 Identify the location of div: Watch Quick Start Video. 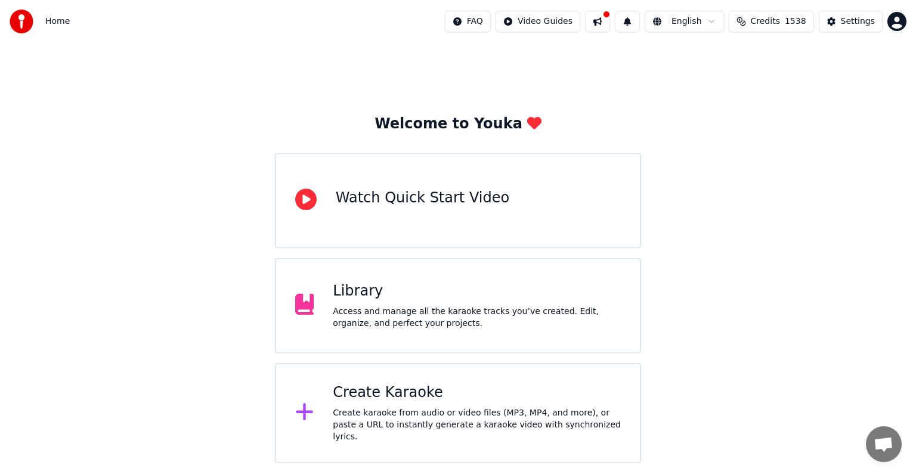
(422, 198).